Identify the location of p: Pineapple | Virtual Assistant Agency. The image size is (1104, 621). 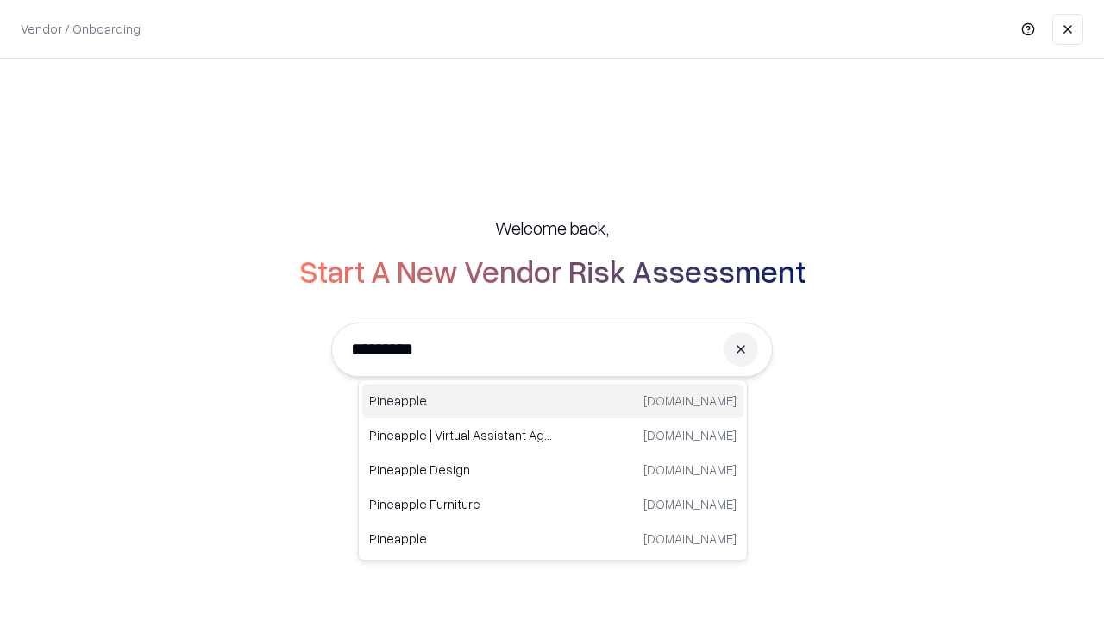
(461, 435).